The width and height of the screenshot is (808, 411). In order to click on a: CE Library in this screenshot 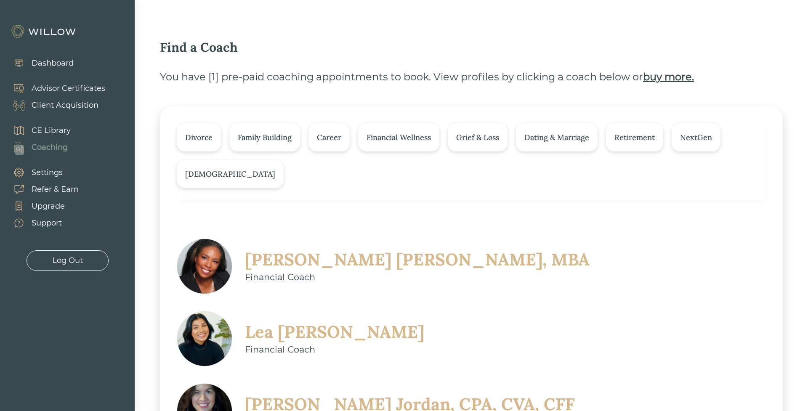, I will do `click(37, 130)`.